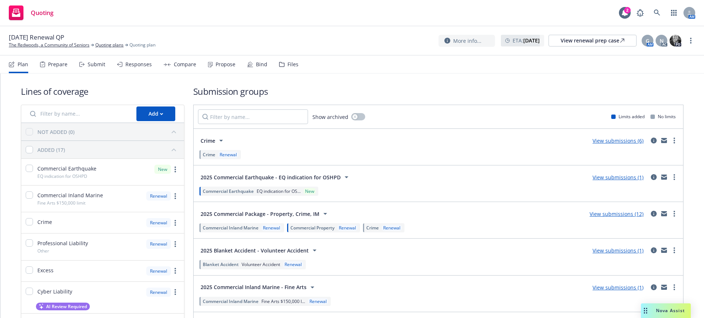 Image resolution: width=704 pixels, height=318 pixels. What do you see at coordinates (618, 141) in the screenshot?
I see `a: View submissions (6)` at bounding box center [618, 141].